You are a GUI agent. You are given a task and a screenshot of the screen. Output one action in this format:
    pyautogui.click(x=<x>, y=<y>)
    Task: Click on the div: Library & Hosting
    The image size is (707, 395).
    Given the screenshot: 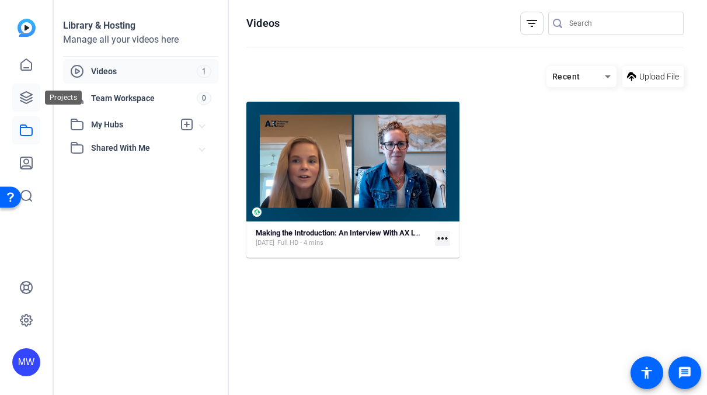 What is the action you would take?
    pyautogui.click(x=141, y=26)
    